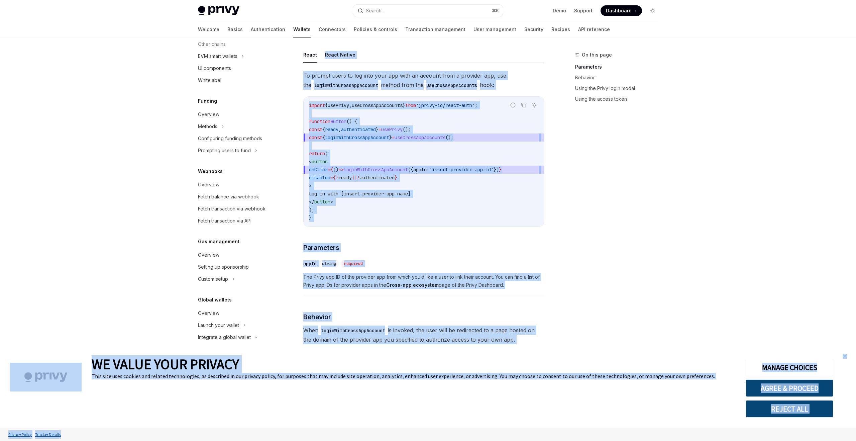 Image resolution: width=856 pixels, height=441 pixels. Describe the element at coordinates (225, 221) in the screenshot. I see `div: Fetch transaction via API` at that location.